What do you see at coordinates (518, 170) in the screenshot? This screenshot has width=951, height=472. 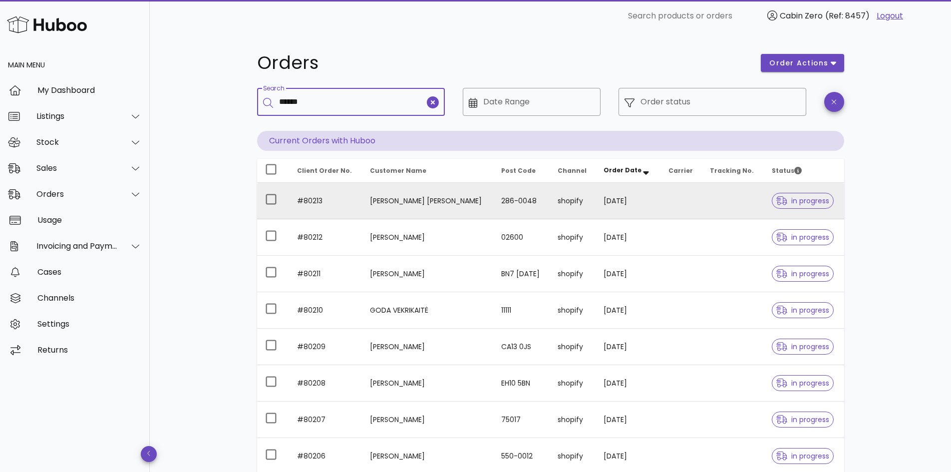 I see `span: Post Code` at bounding box center [518, 170].